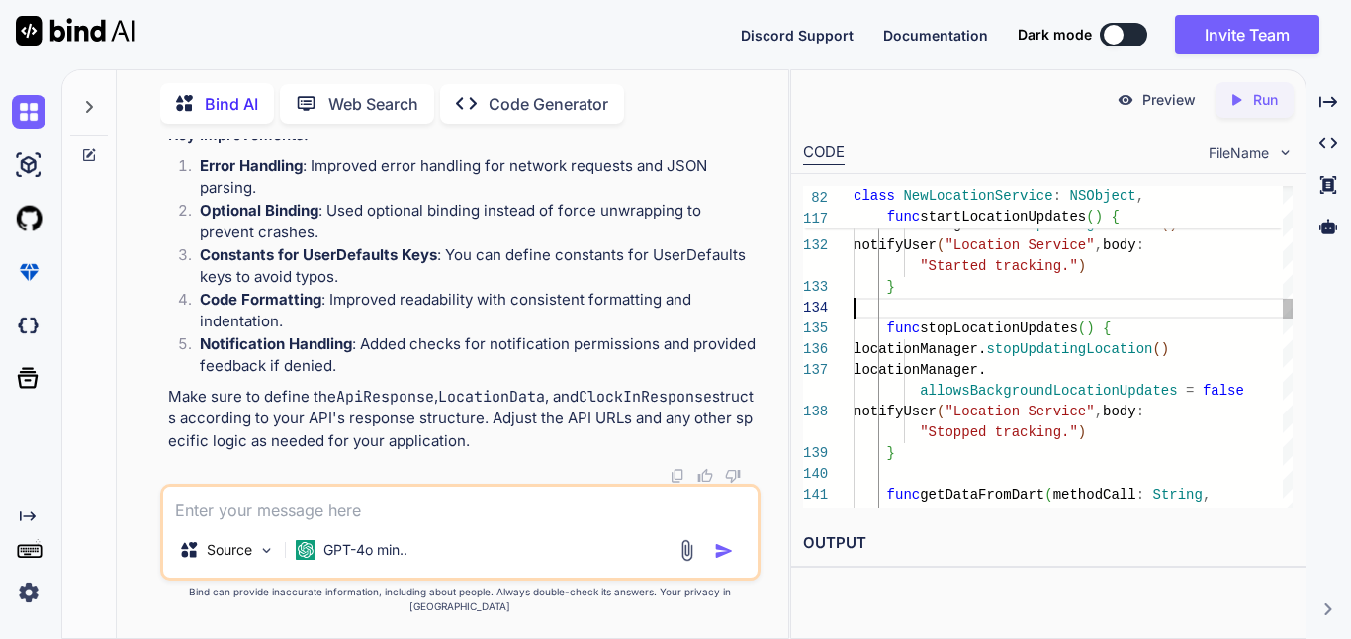 This screenshot has width=1351, height=639. I want to click on img: chevron down, so click(1284, 152).